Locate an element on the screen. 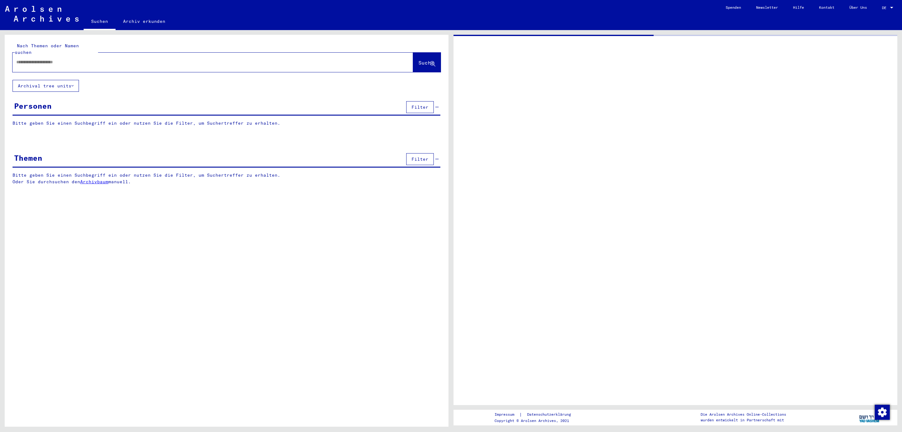 Image resolution: width=902 pixels, height=432 pixels. div: Personen is located at coordinates (33, 106).